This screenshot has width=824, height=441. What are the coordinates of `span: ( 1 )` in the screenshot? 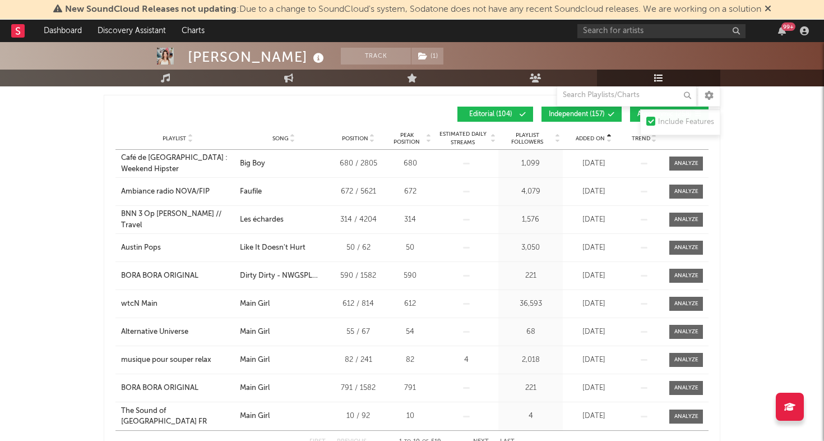 It's located at (427, 56).